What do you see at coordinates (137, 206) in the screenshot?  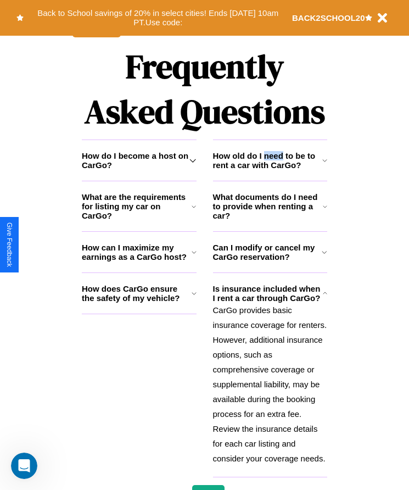 I see `h3: What are the requirements for listing my car on CarGo?` at bounding box center [137, 206].